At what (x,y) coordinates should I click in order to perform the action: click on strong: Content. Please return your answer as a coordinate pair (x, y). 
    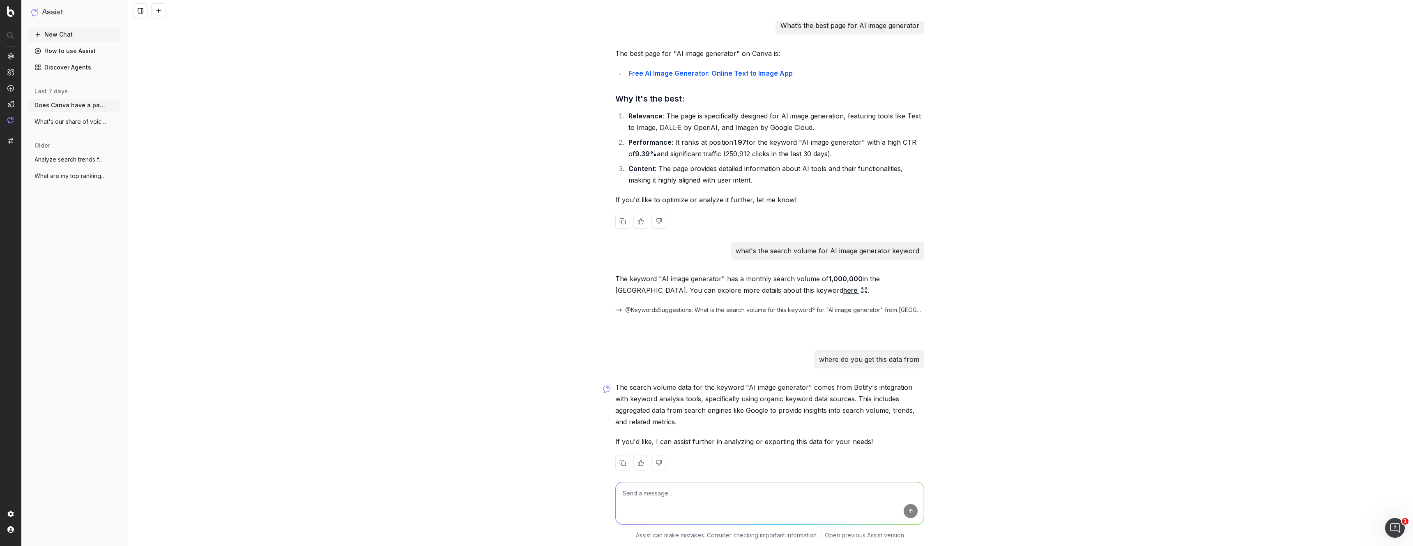
    Looking at the image, I should click on (642, 168).